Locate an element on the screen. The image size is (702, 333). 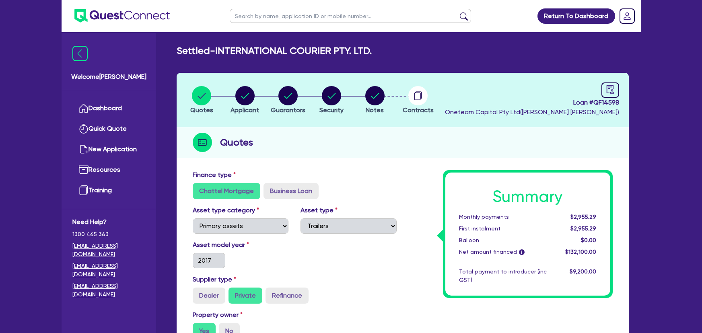
h1: Summary is located at coordinates (528, 197).